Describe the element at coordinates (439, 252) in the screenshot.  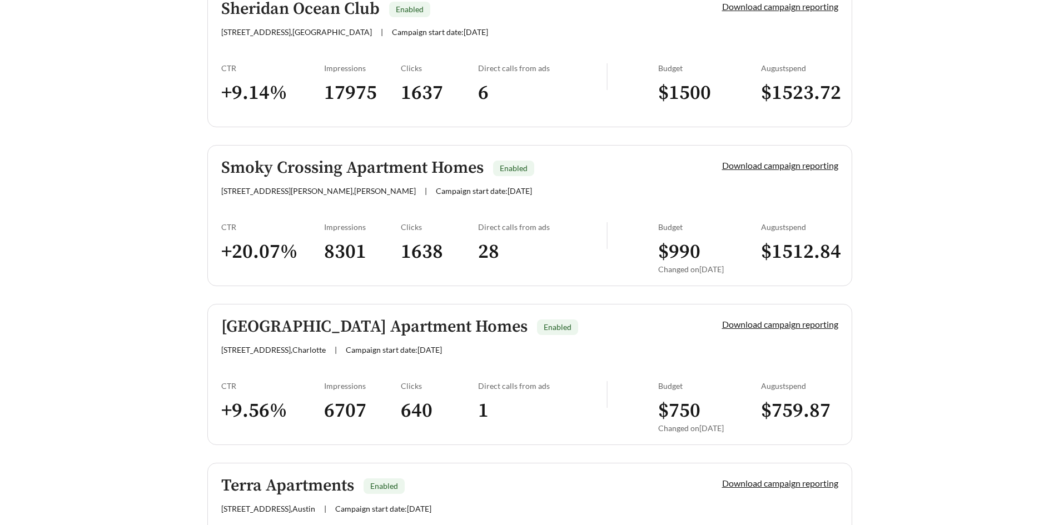
I see `h3: 1638` at that location.